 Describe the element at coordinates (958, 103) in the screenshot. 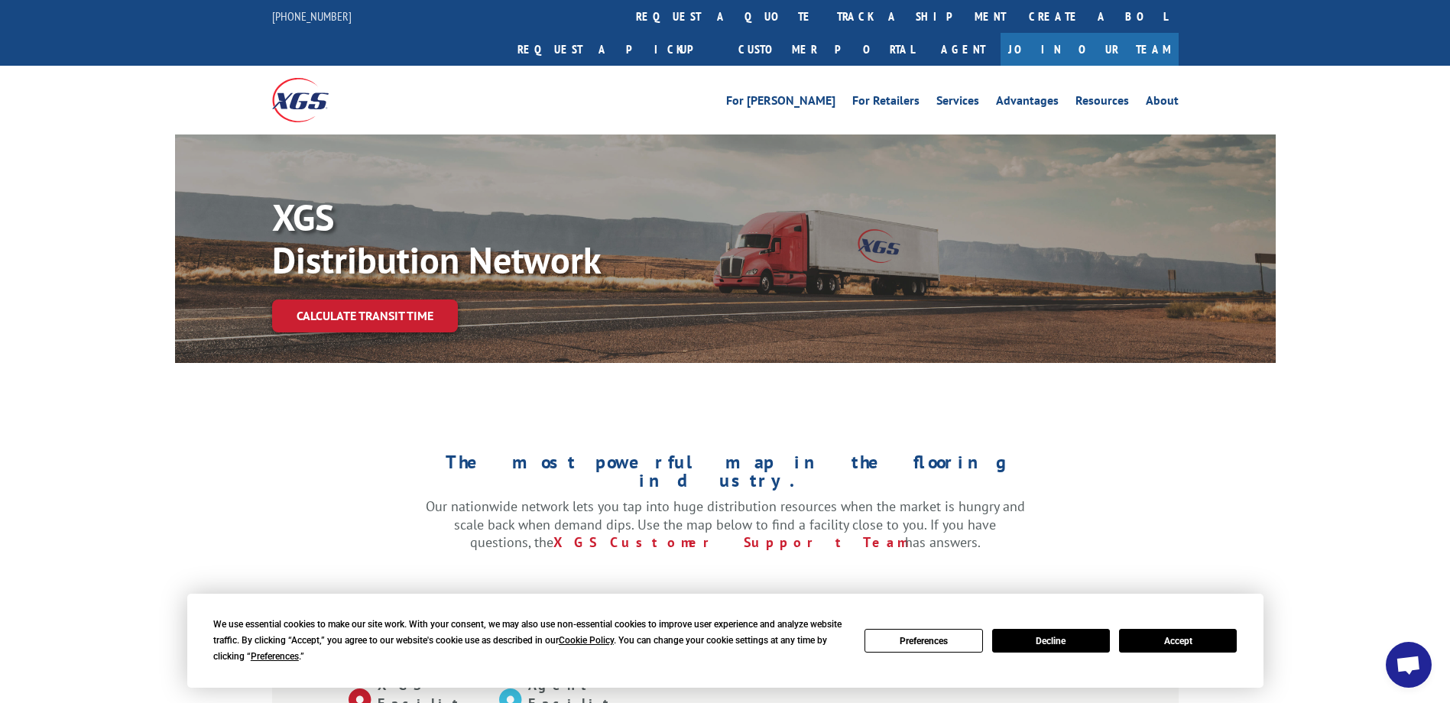

I see `a: Services` at that location.